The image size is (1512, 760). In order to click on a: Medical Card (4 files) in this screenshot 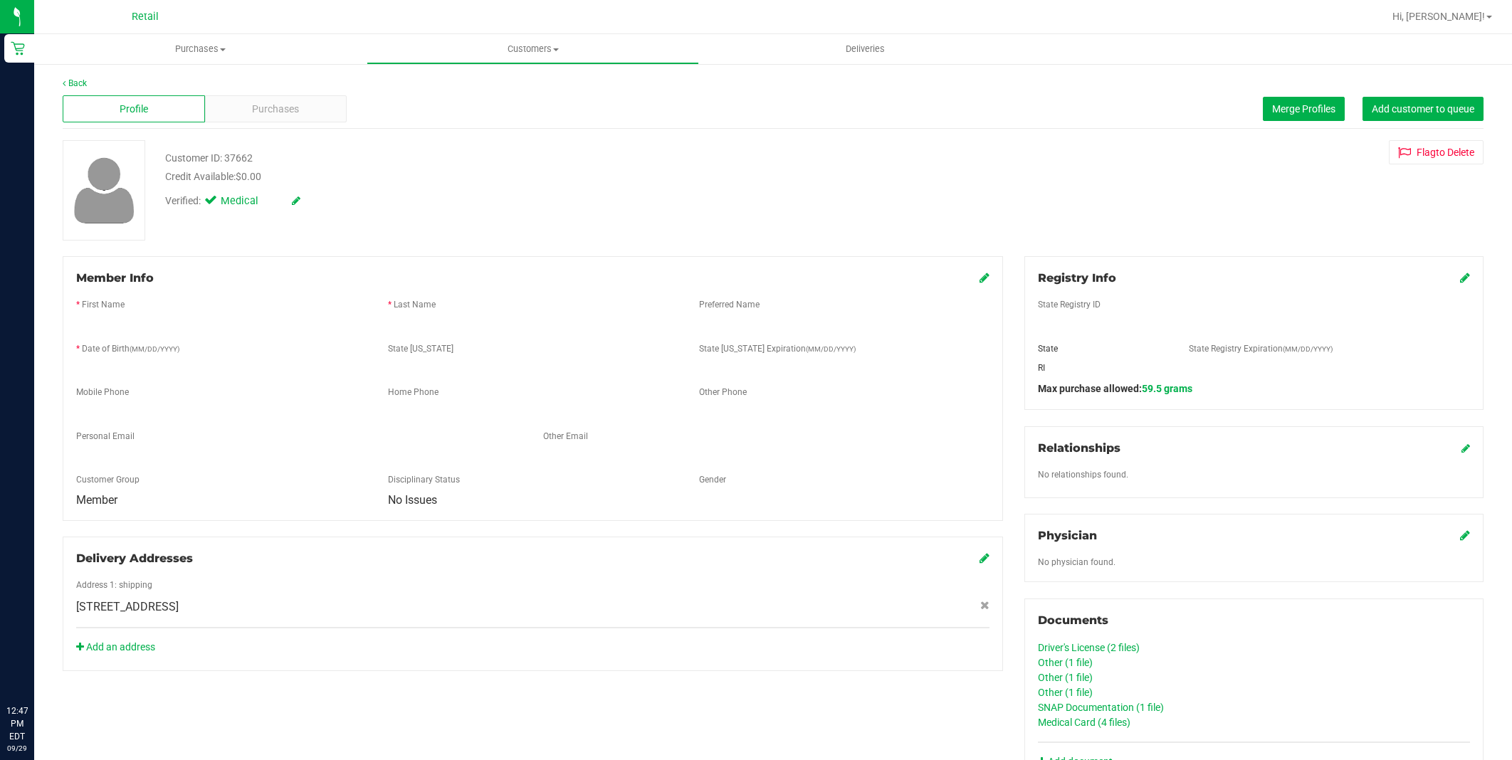, I will do `click(1084, 723)`.